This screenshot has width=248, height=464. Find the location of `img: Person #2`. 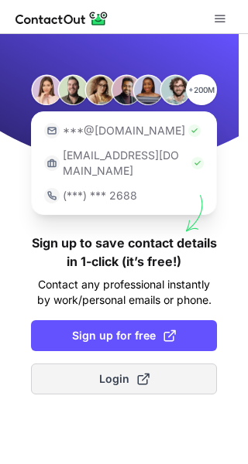

img: Person #2 is located at coordinates (73, 90).